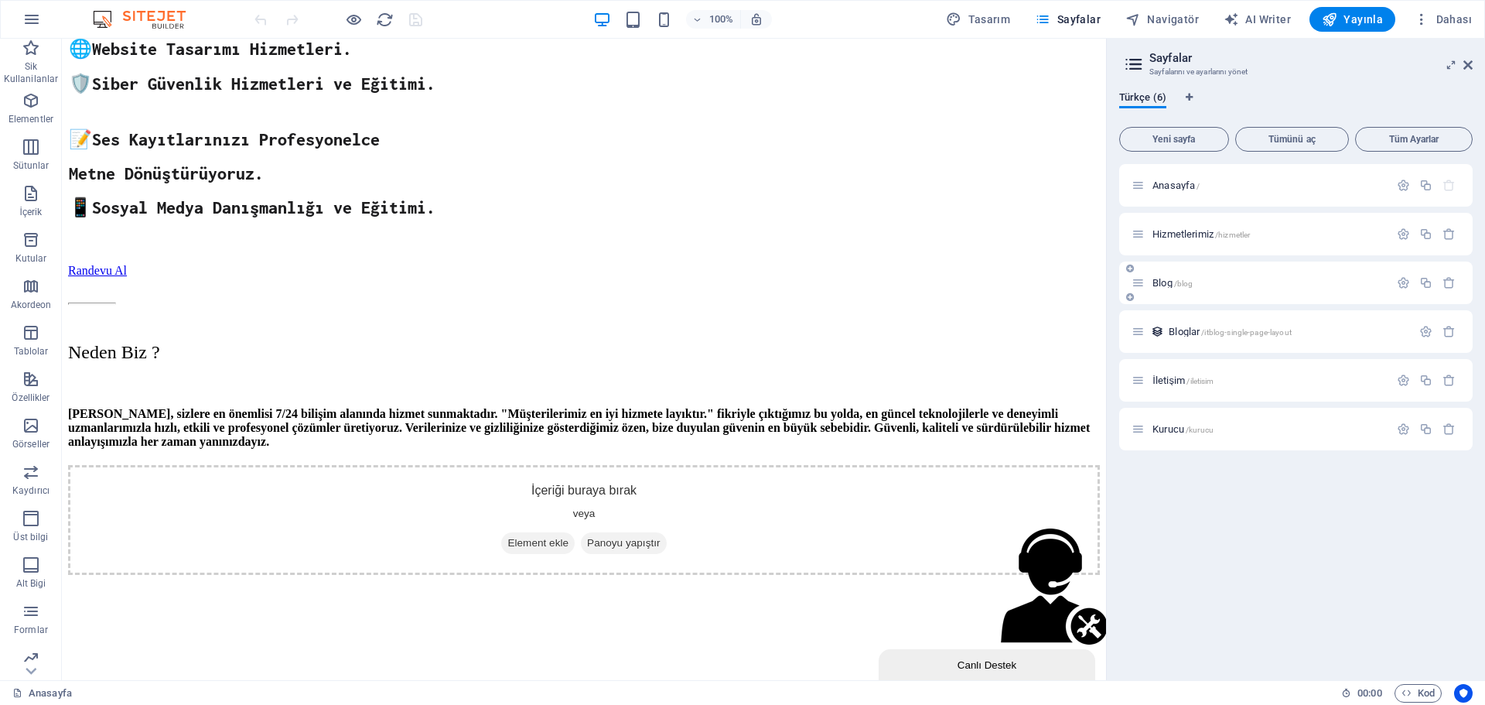 The width and height of the screenshot is (1485, 705). What do you see at coordinates (978, 19) in the screenshot?
I see `button: Tasarım` at bounding box center [978, 19].